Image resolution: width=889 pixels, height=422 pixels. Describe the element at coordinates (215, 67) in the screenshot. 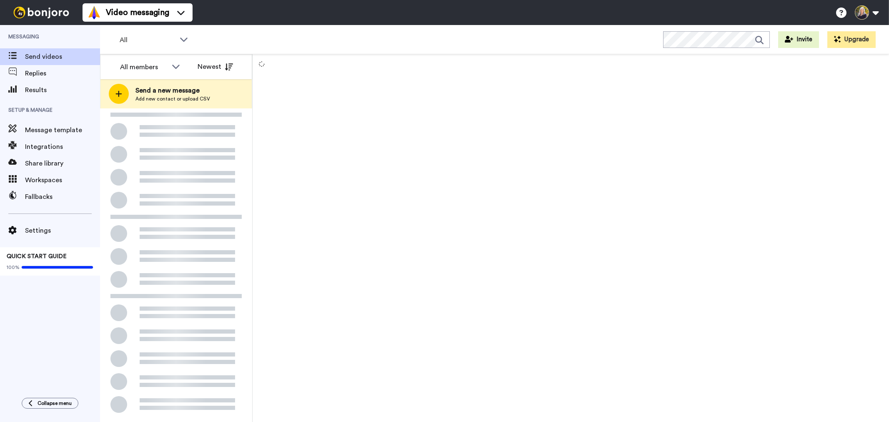

I see `button: Newest` at that location.